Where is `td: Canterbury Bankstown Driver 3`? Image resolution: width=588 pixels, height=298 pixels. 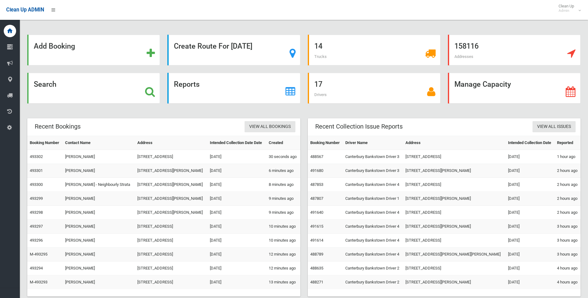
td: Canterbury Bankstown Driver 3 is located at coordinates (373, 171).